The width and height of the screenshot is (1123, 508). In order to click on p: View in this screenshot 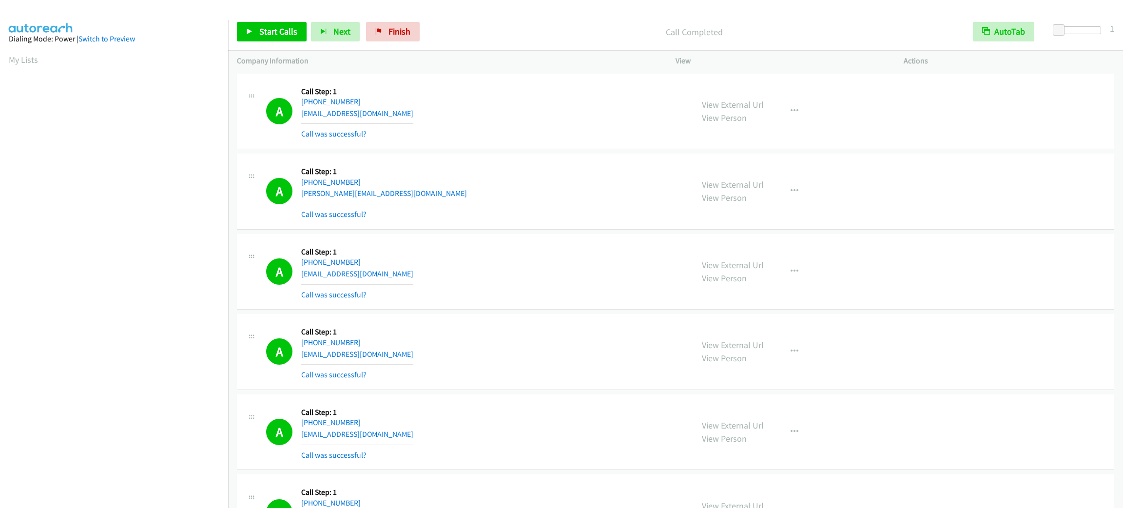, I will do `click(780, 61)`.